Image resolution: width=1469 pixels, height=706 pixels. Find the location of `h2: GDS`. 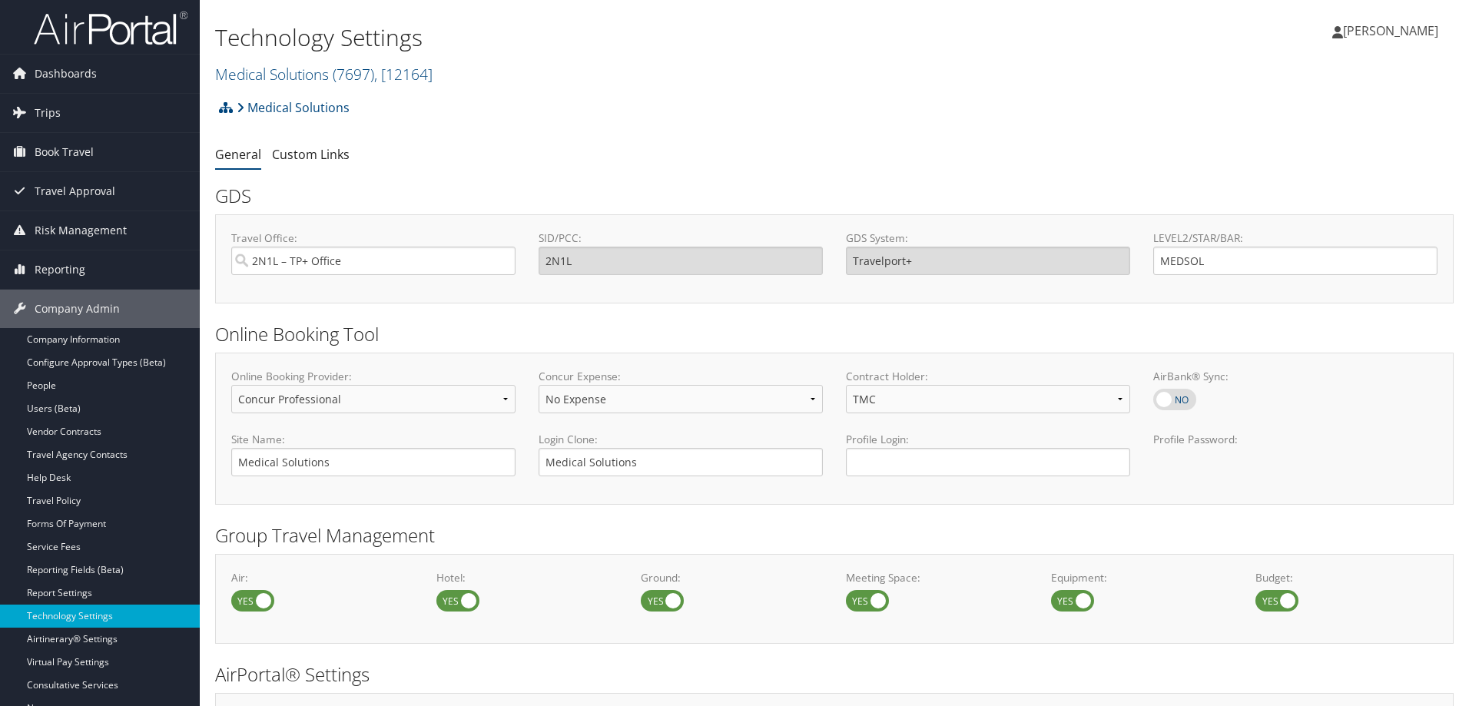

h2: GDS is located at coordinates (828, 196).